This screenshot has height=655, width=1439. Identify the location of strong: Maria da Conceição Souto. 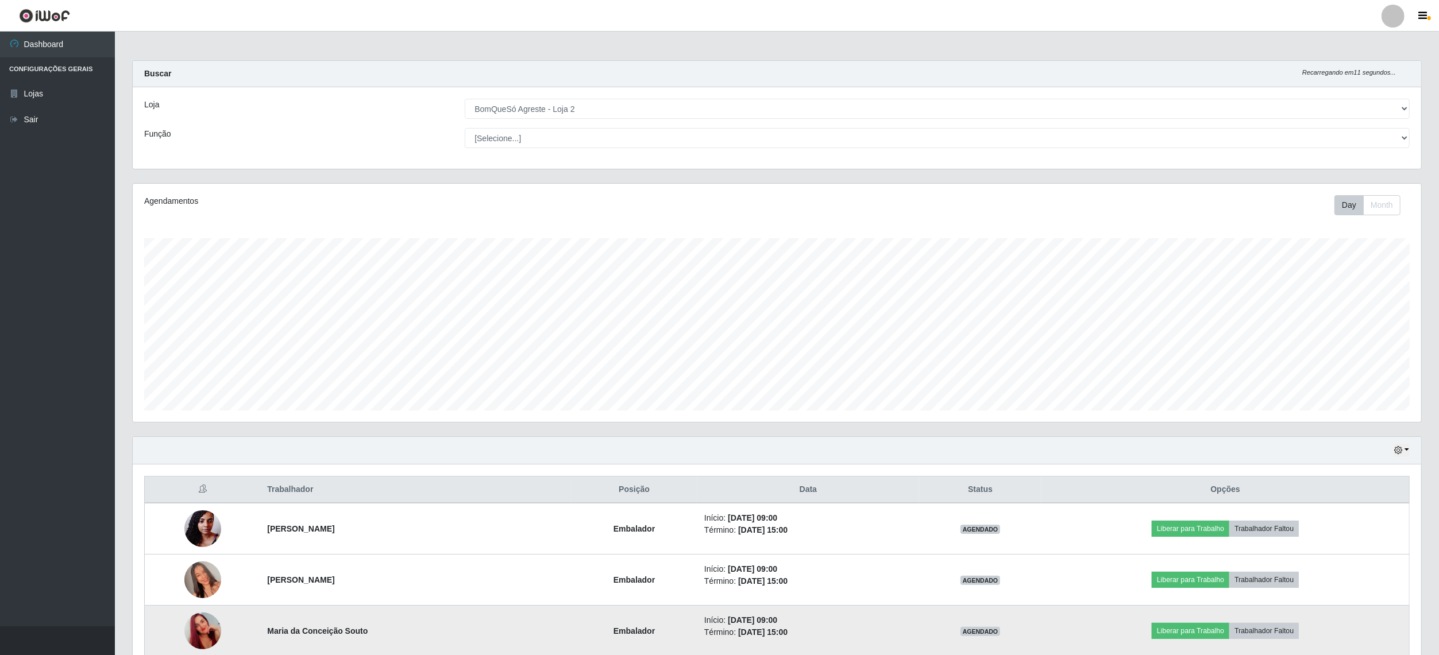
(317, 631).